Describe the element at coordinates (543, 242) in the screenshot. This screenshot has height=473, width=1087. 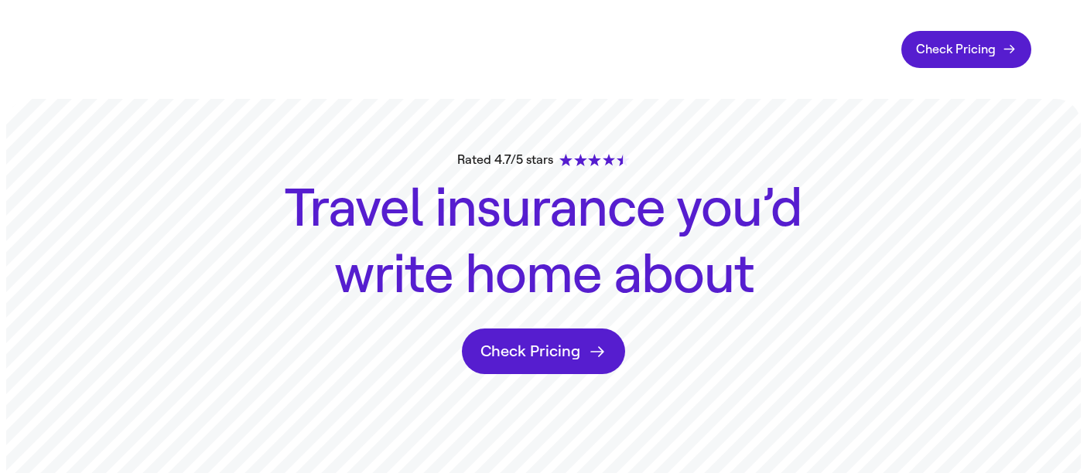
I see `h1: Travel insurance you’d write home about` at that location.